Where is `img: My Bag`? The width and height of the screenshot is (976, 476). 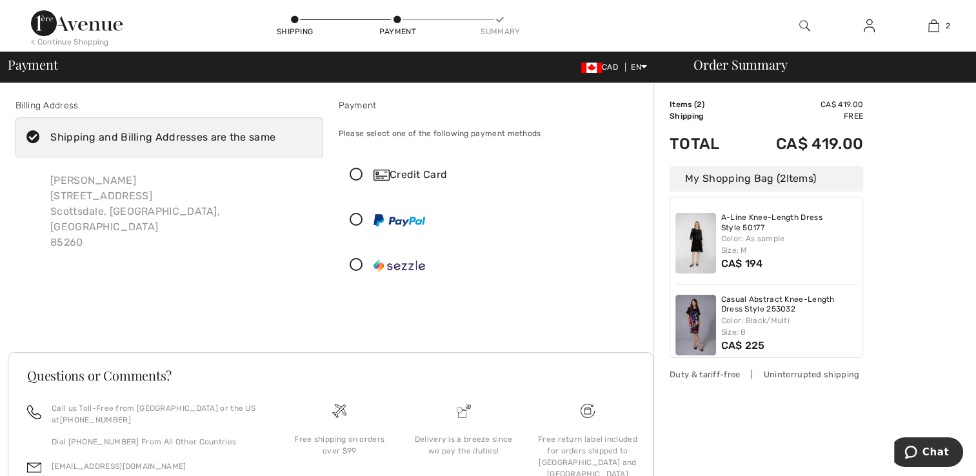 img: My Bag is located at coordinates (934, 26).